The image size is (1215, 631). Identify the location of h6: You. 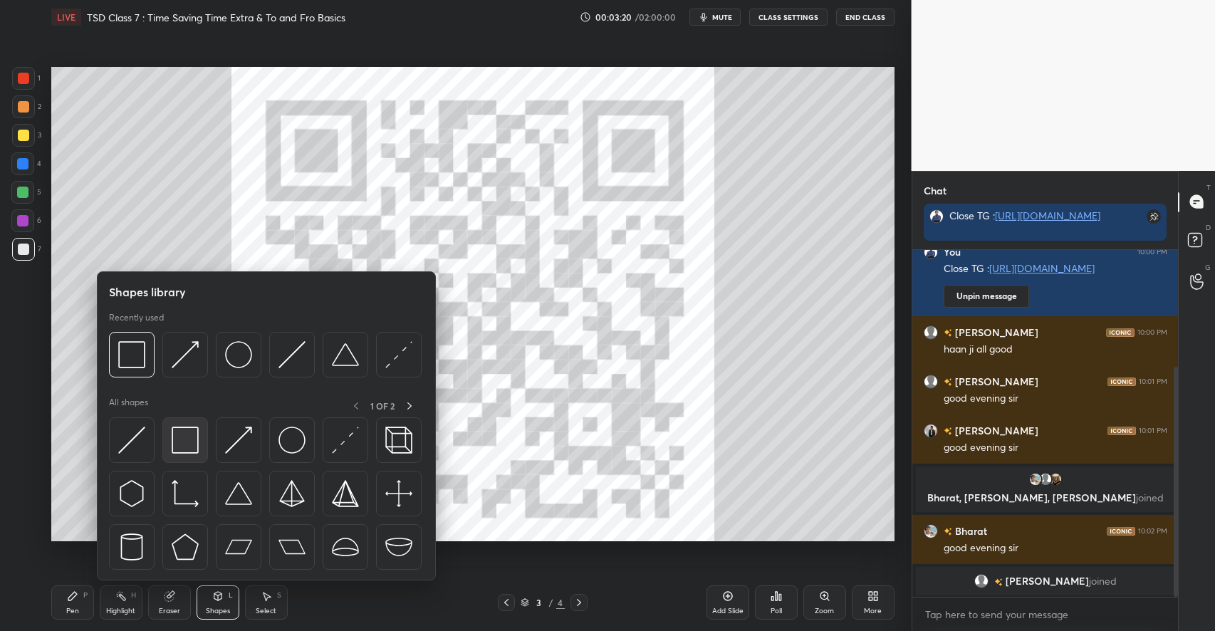
(953, 252).